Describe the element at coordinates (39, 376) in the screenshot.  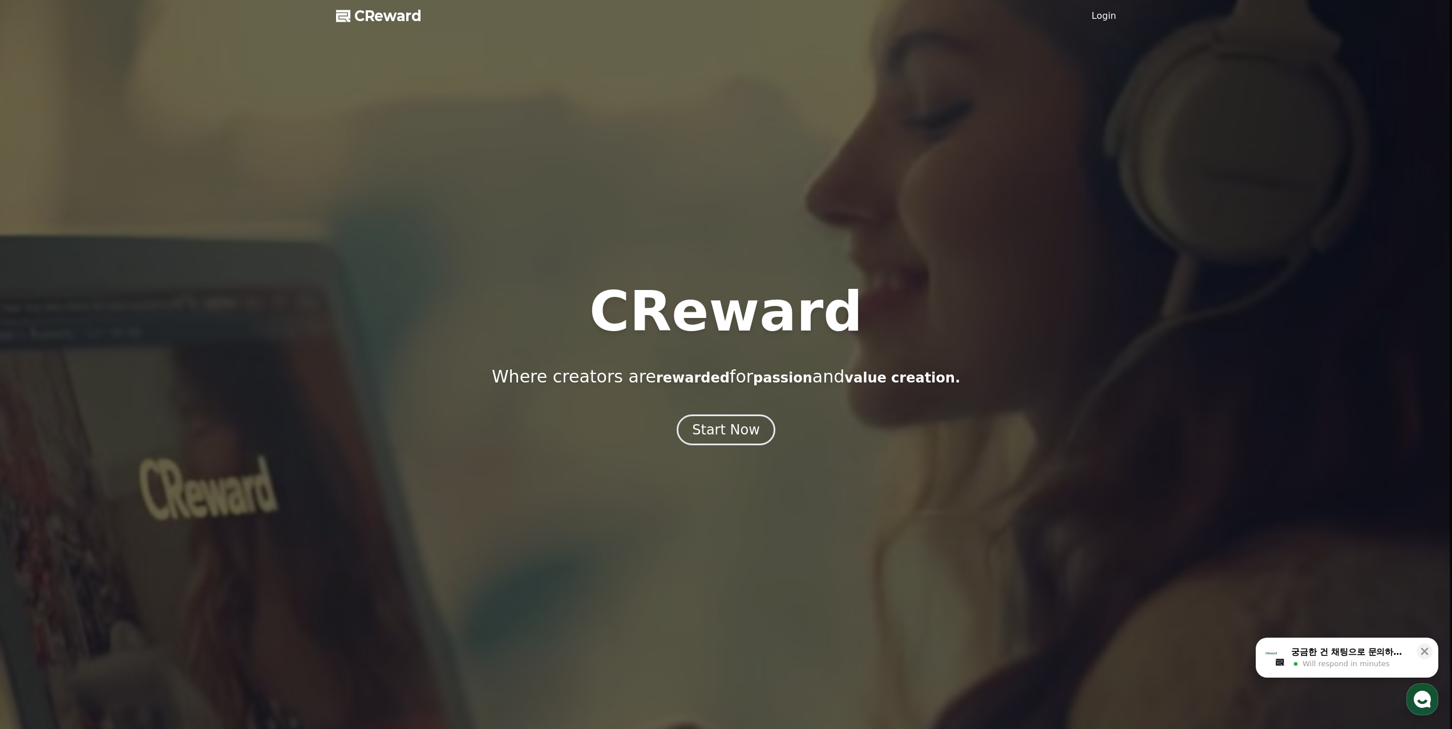
I see `a: Home` at that location.